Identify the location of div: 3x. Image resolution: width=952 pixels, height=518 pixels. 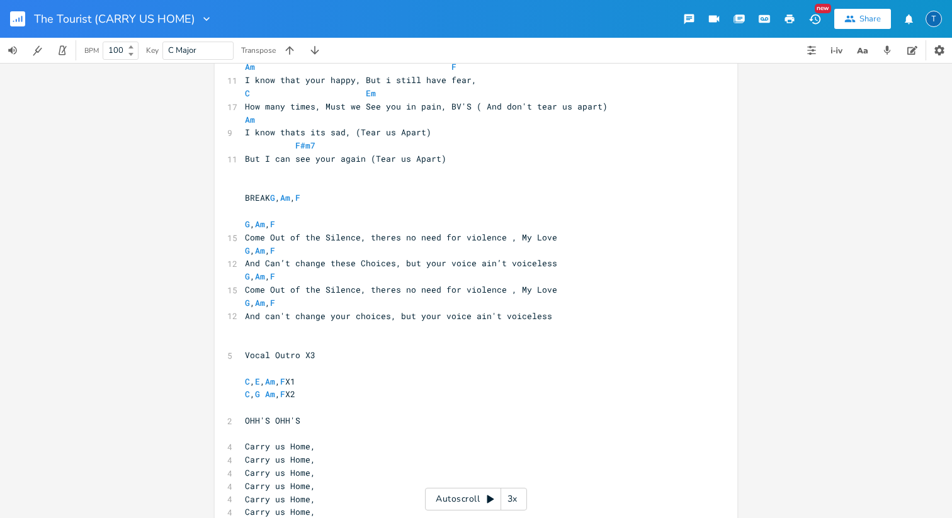
(513, 499).